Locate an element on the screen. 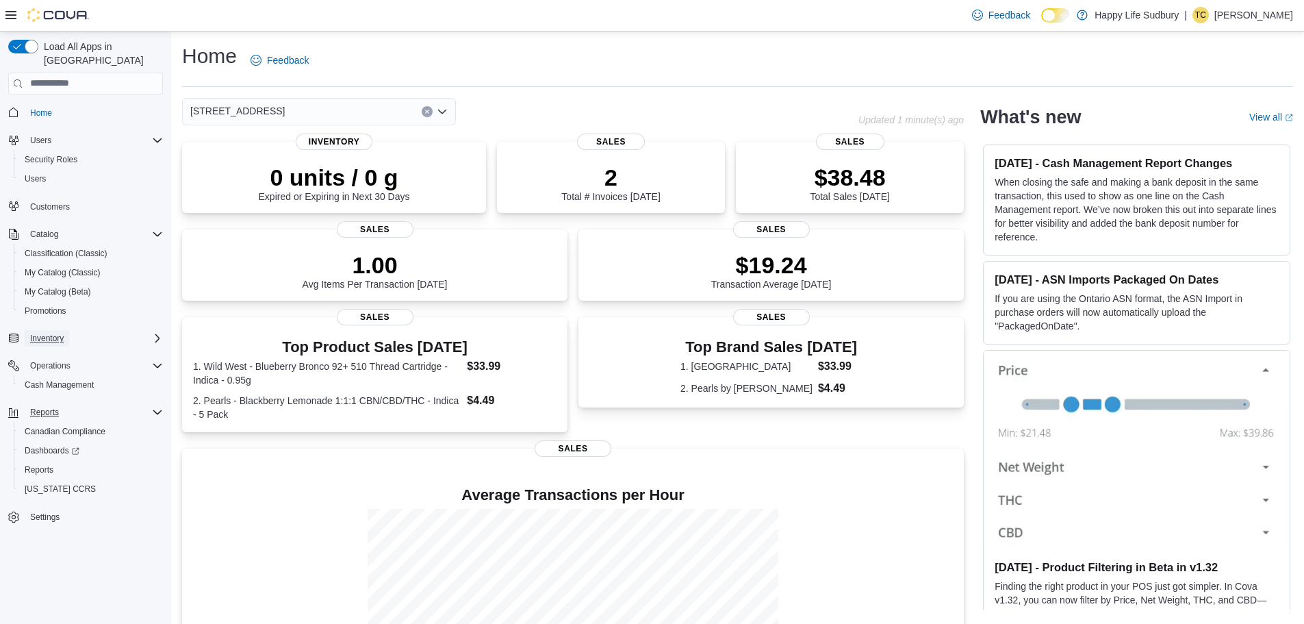 The image size is (1304, 624). a: Promotions is located at coordinates (45, 311).